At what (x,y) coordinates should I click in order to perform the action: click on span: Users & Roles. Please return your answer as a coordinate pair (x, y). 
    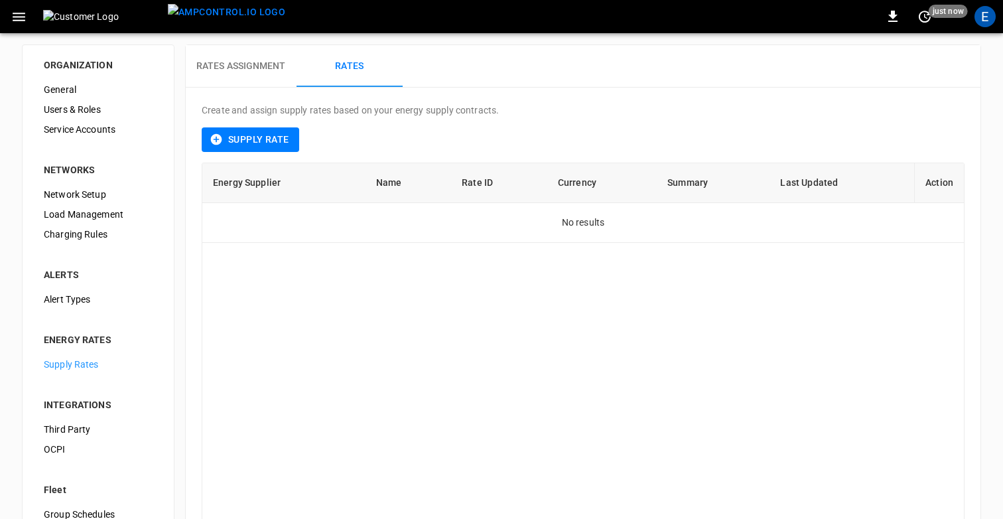
    Looking at the image, I should click on (98, 109).